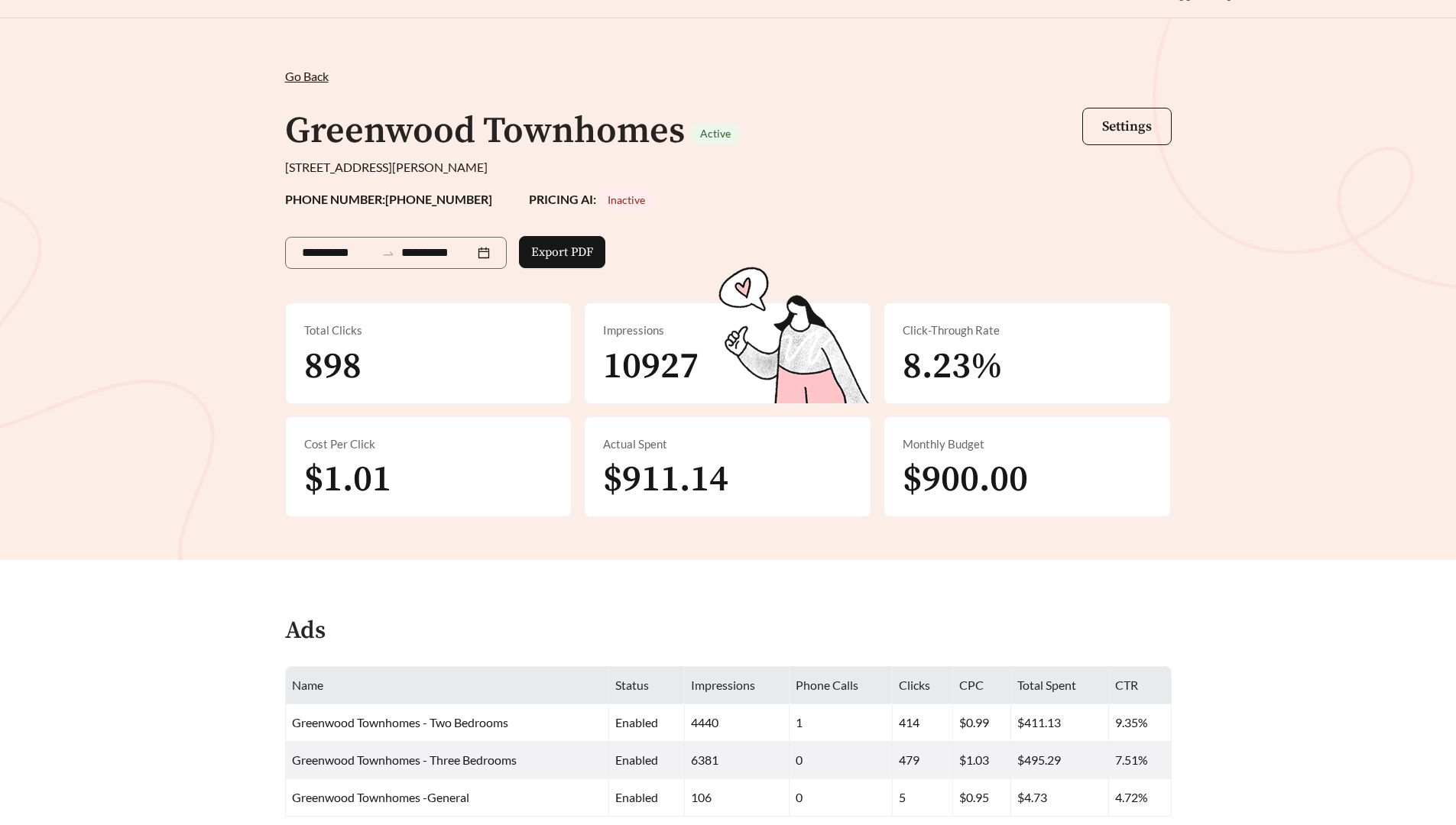 The width and height of the screenshot is (1456, 825). I want to click on td: 414, so click(923, 723).